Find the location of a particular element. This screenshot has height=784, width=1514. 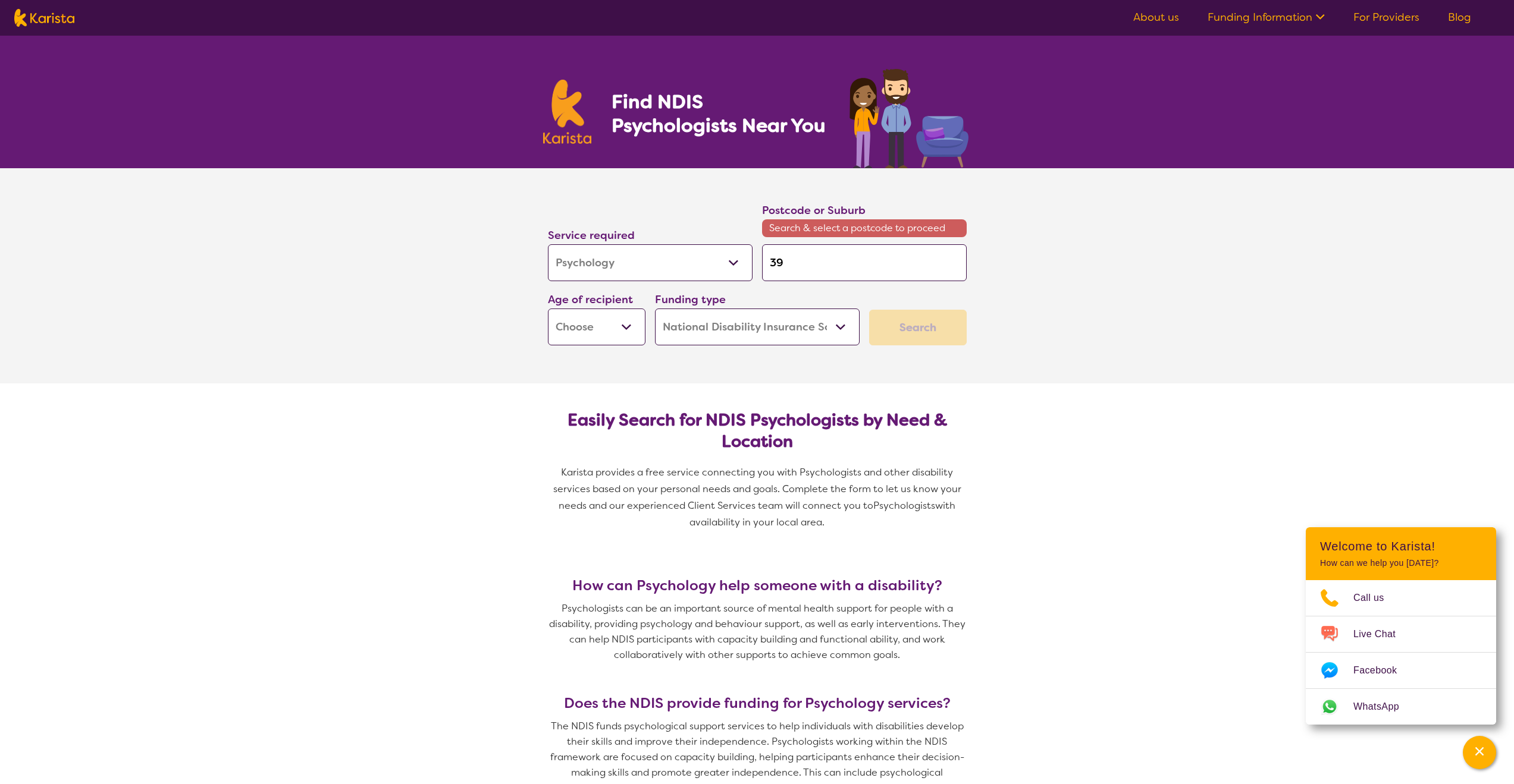

span: Call us is located at coordinates (1376, 598).